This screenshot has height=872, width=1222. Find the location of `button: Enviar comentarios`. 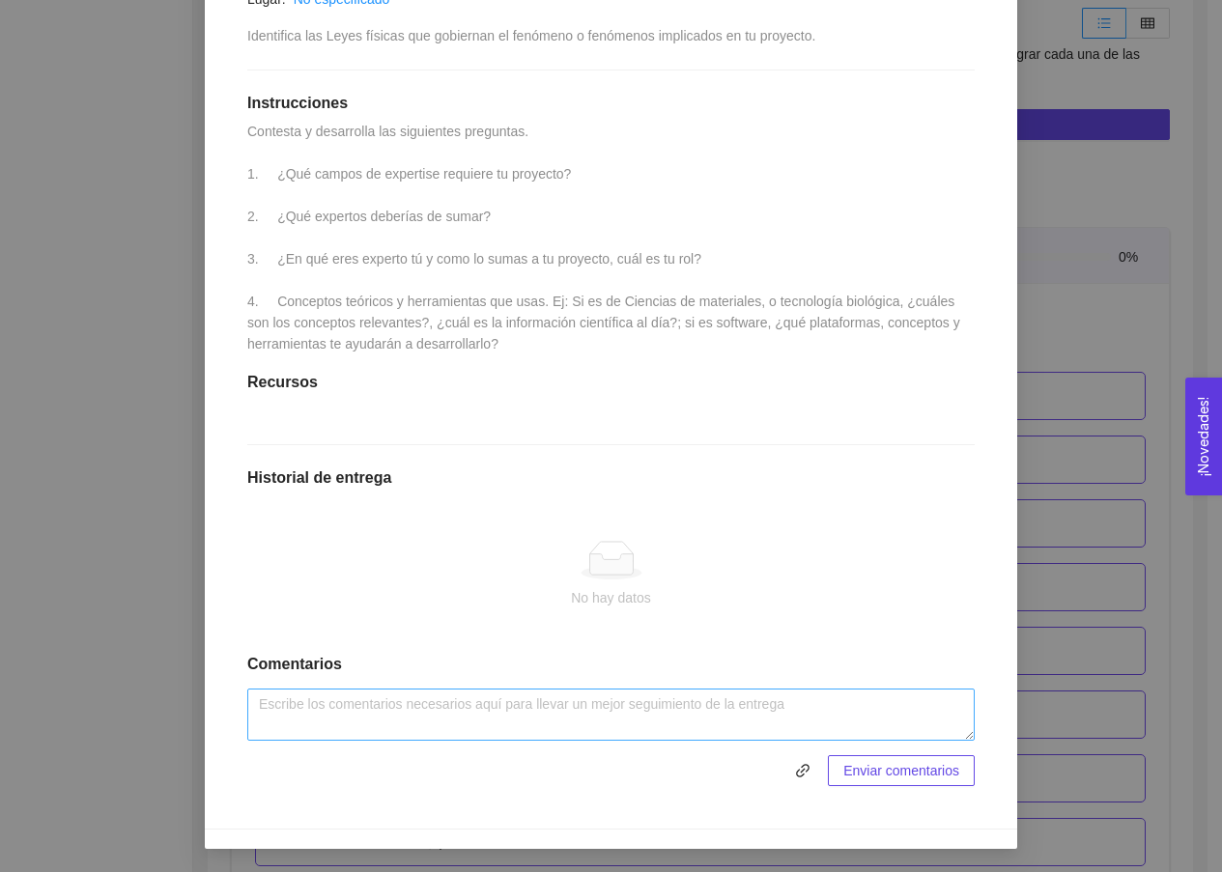

button: Enviar comentarios is located at coordinates (901, 771).